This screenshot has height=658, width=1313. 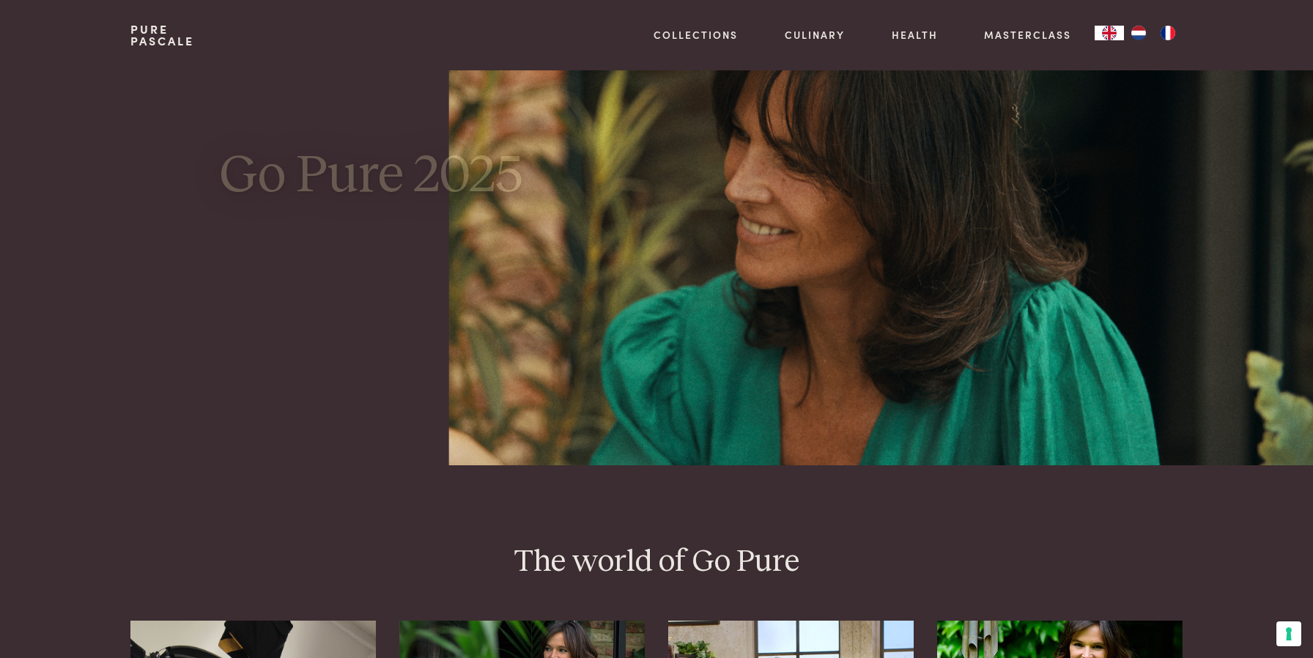 I want to click on a: PurePascale, so click(x=162, y=35).